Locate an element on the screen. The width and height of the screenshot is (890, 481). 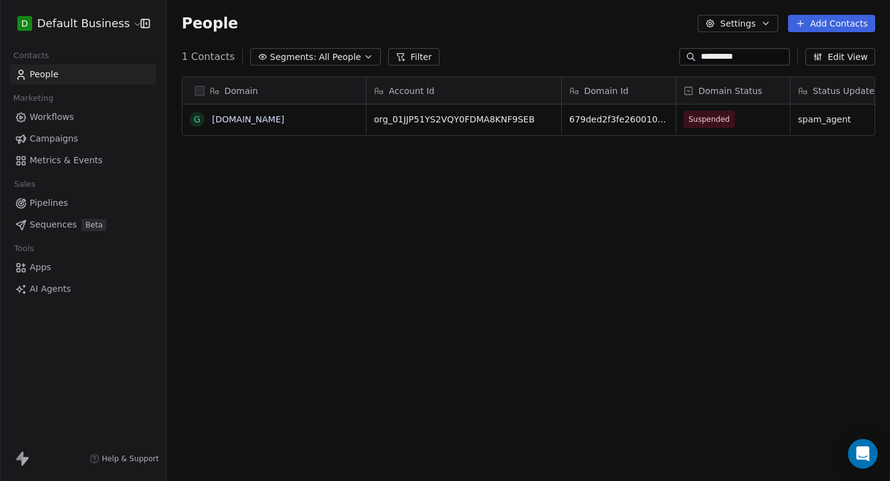
span: Metrics & Events is located at coordinates (66, 160).